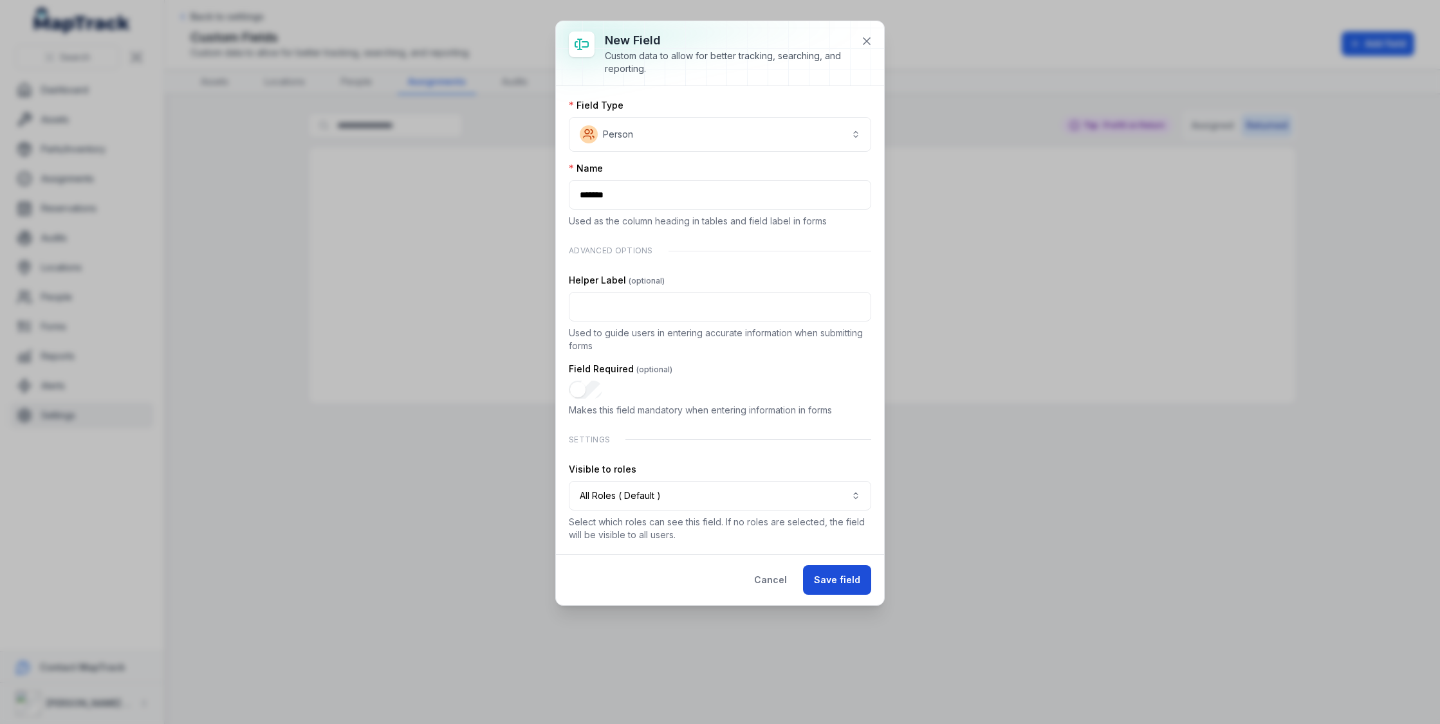  Describe the element at coordinates (728, 41) in the screenshot. I see `h3: New field` at that location.